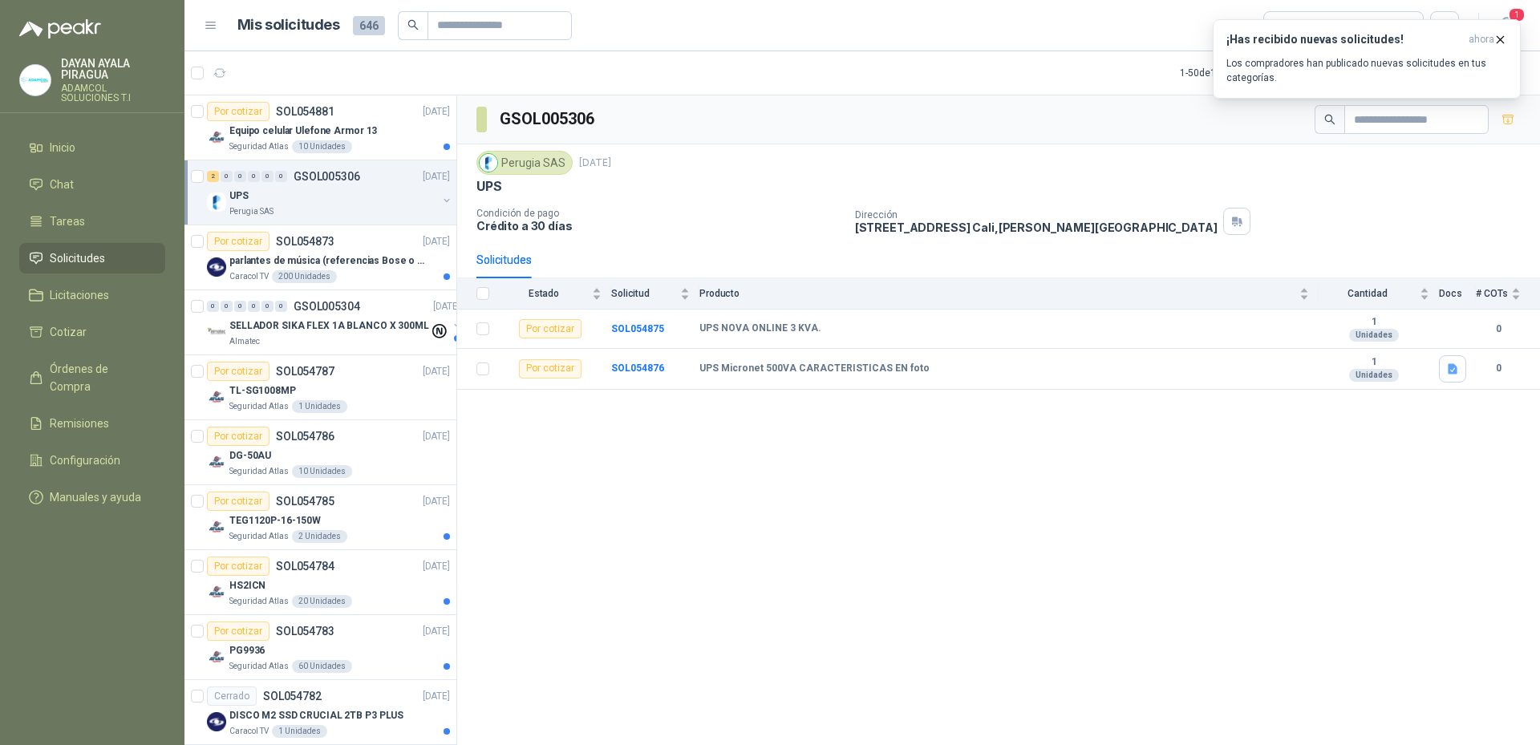  What do you see at coordinates (369, 26) in the screenshot?
I see `span: 646` at bounding box center [369, 26].